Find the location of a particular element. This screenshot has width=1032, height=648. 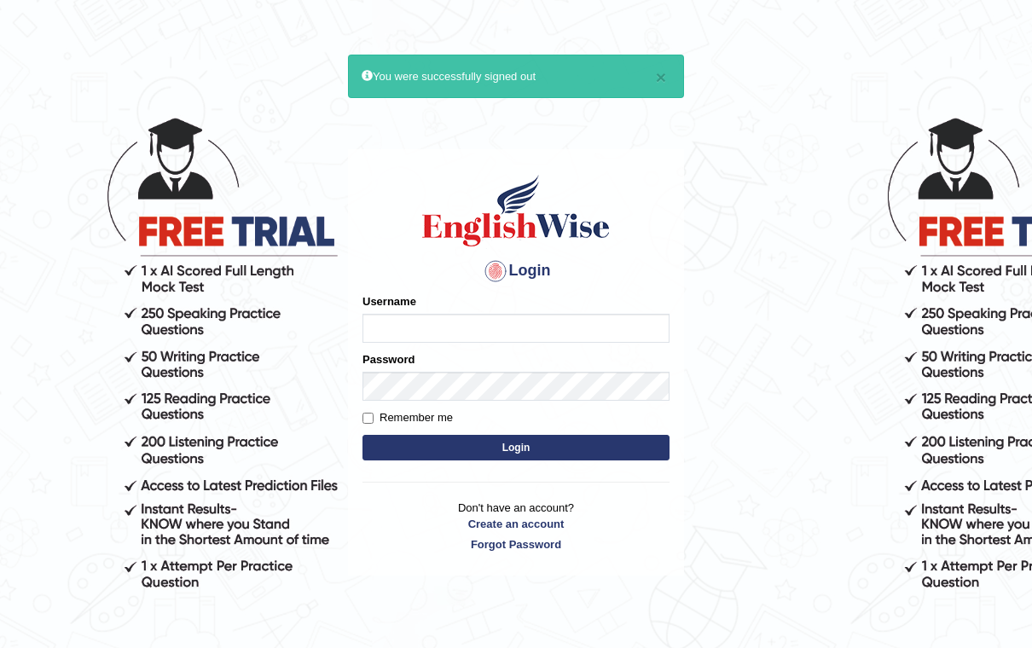

p: Don't have an account? is located at coordinates (516, 526).